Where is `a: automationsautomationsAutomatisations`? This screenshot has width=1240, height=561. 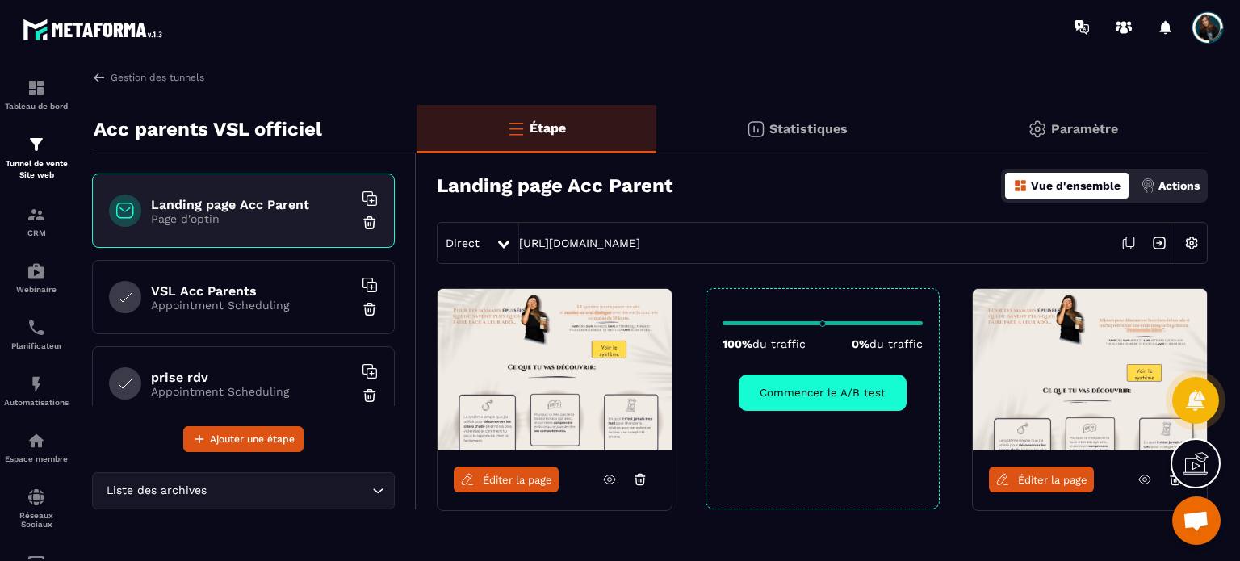
a: automationsautomationsAutomatisations is located at coordinates (36, 391).